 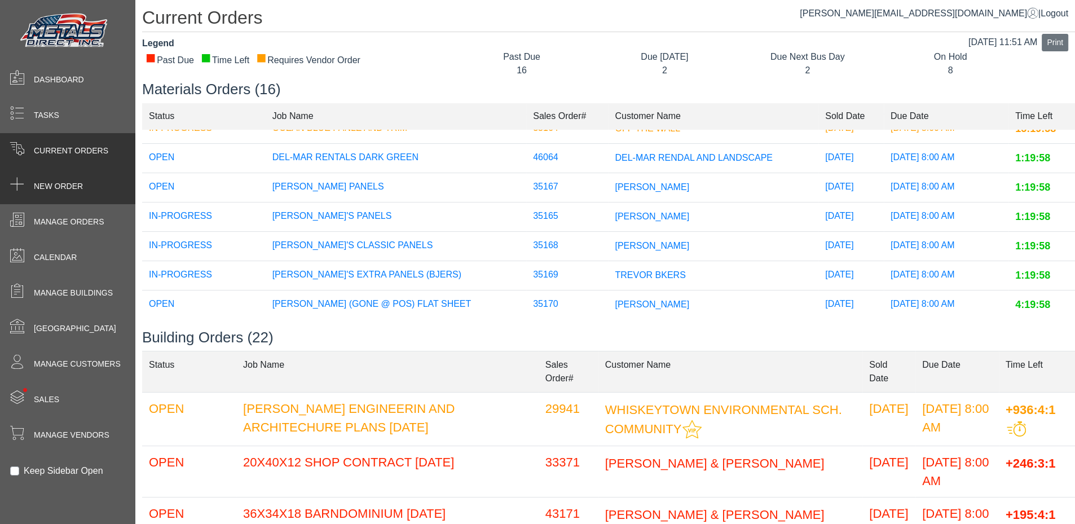 I want to click on span: 4:19:58, so click(x=1032, y=304).